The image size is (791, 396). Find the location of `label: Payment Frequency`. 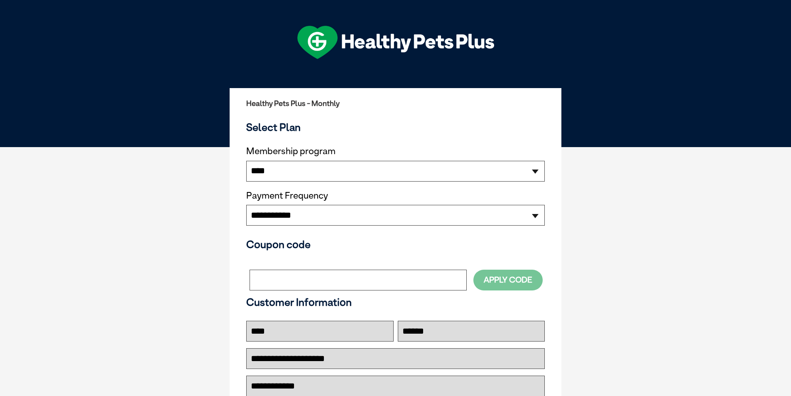

label: Payment Frequency is located at coordinates (287, 195).